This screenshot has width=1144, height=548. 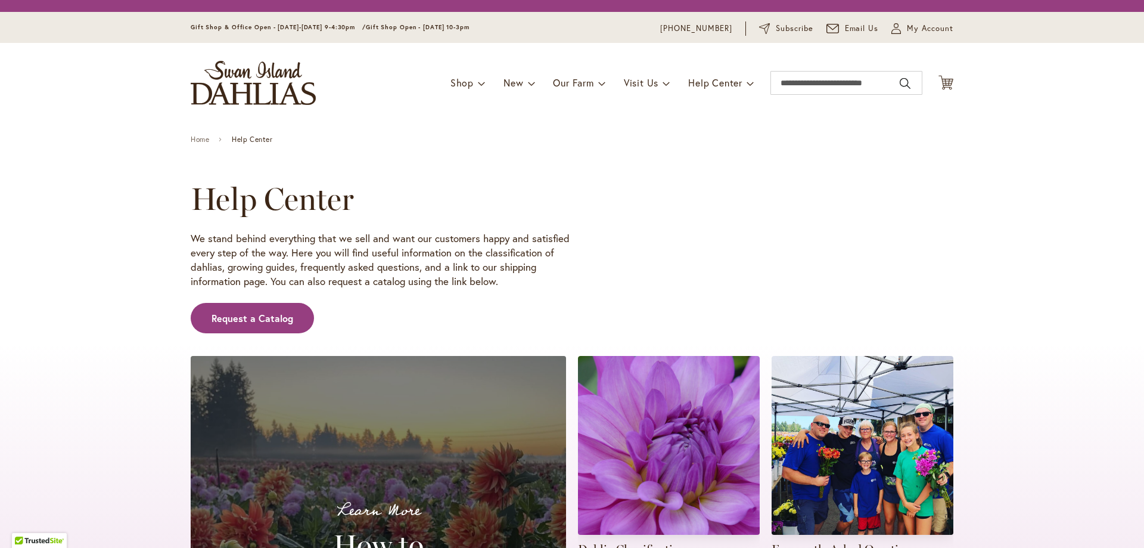 What do you see at coordinates (378, 511) in the screenshot?
I see `p: Learn More` at bounding box center [378, 511].